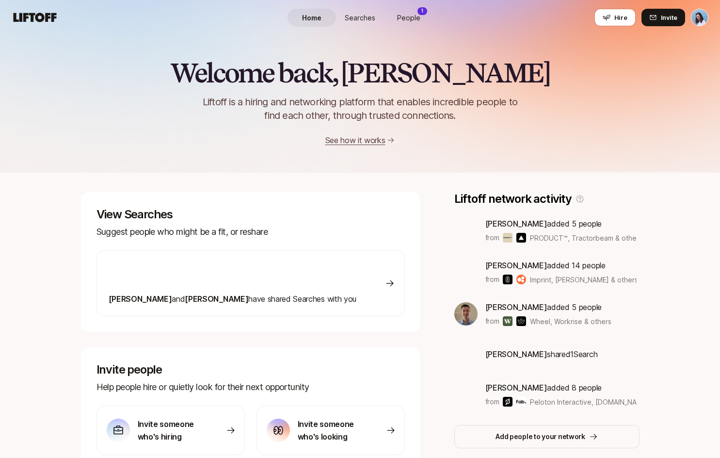 This screenshot has width=720, height=458. Describe the element at coordinates (251, 369) in the screenshot. I see `p: Invite people` at that location.